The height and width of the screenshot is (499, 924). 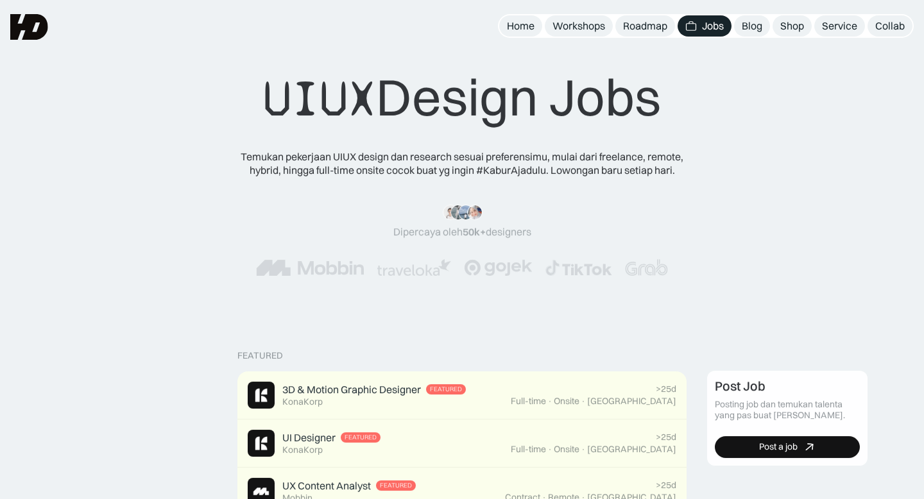 I want to click on div: Roadmap, so click(x=645, y=26).